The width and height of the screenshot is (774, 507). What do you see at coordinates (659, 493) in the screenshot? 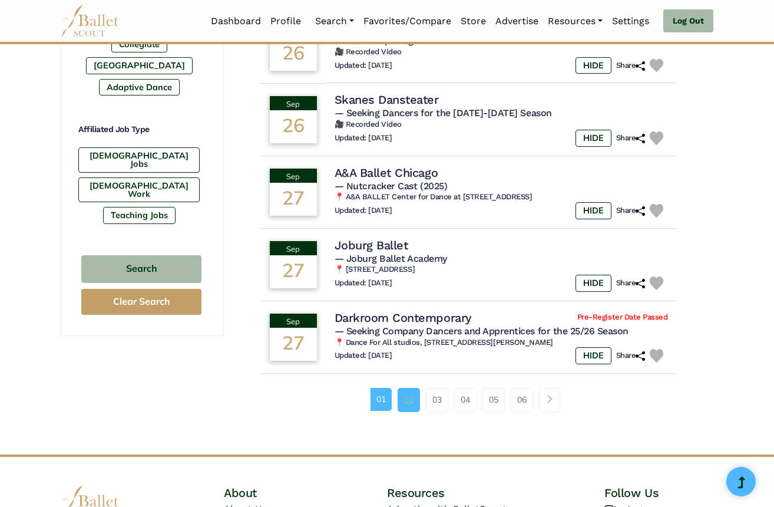
I see `h4: Follow Us` at bounding box center [659, 493].